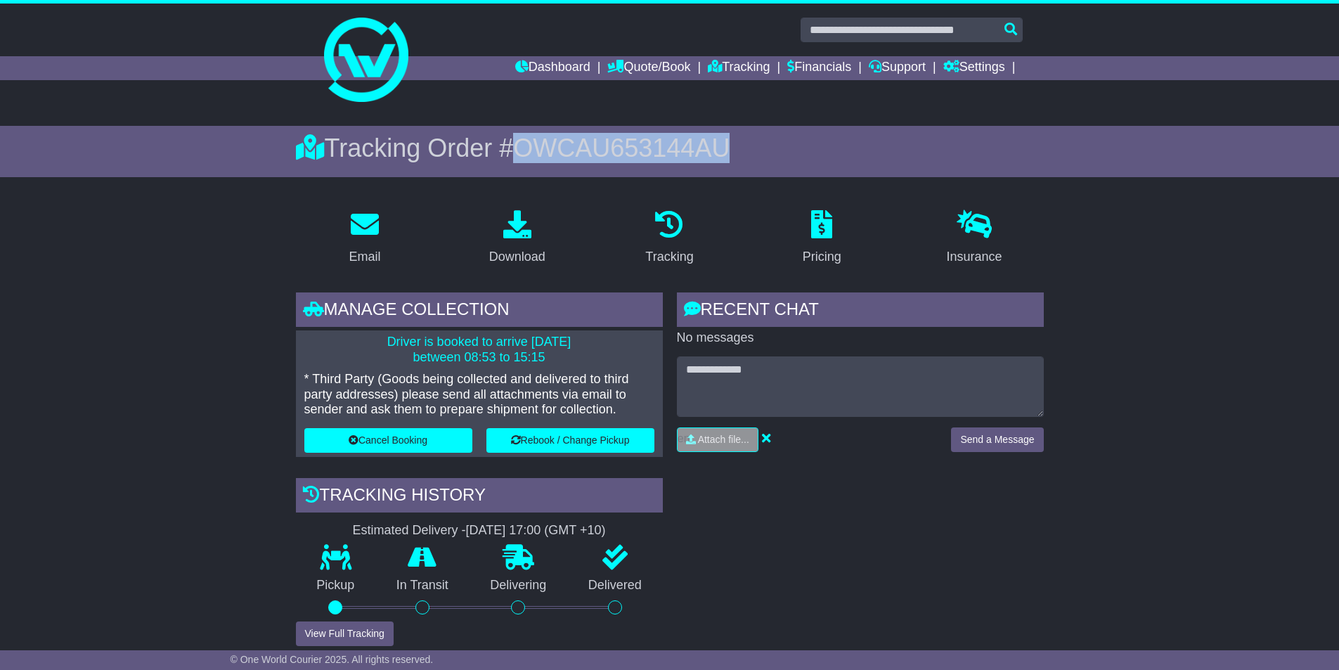  Describe the element at coordinates (344, 633) in the screenshot. I see `button: View Full Tracking` at that location.